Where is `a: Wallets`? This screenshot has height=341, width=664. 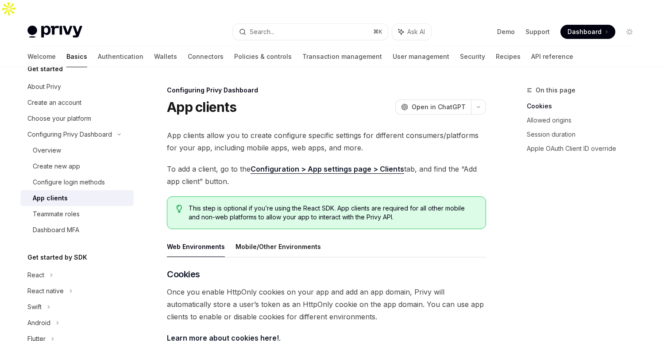 a: Wallets is located at coordinates (165, 57).